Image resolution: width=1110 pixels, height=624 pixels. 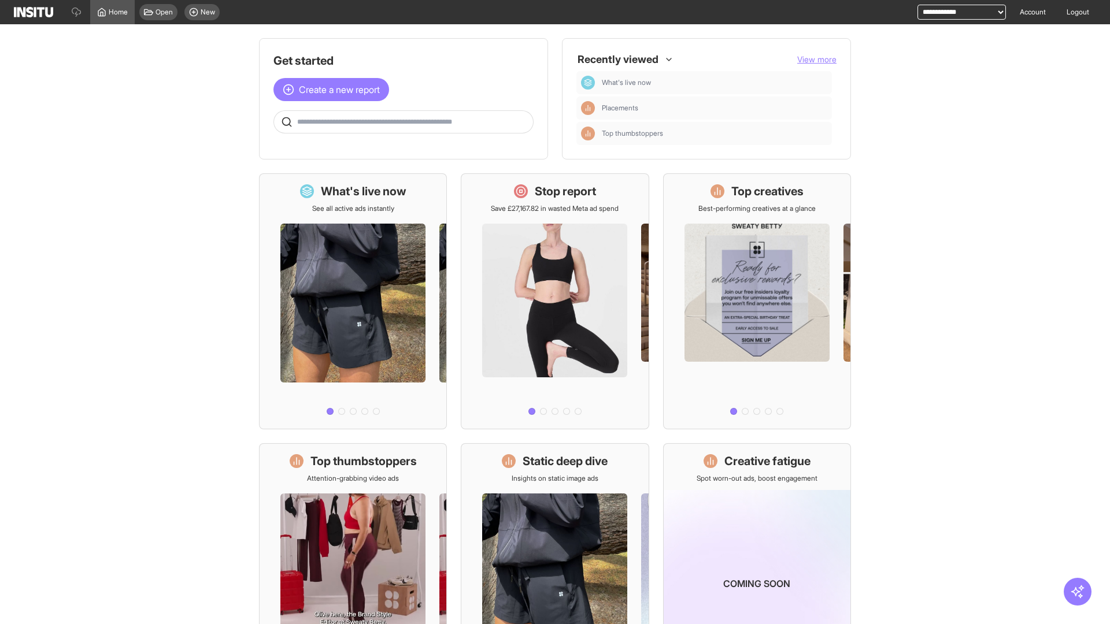 I want to click on p: Attention-grabbing video ads, so click(x=353, y=479).